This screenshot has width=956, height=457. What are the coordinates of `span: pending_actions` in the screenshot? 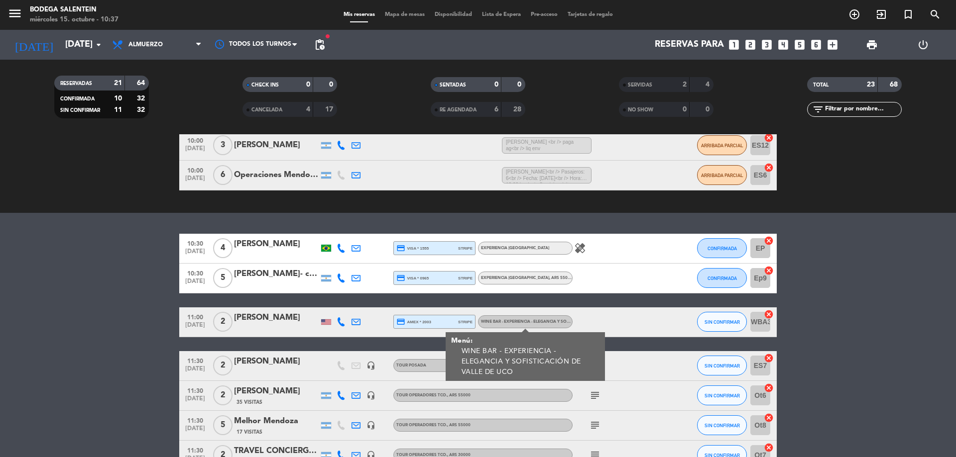 It's located at (320, 45).